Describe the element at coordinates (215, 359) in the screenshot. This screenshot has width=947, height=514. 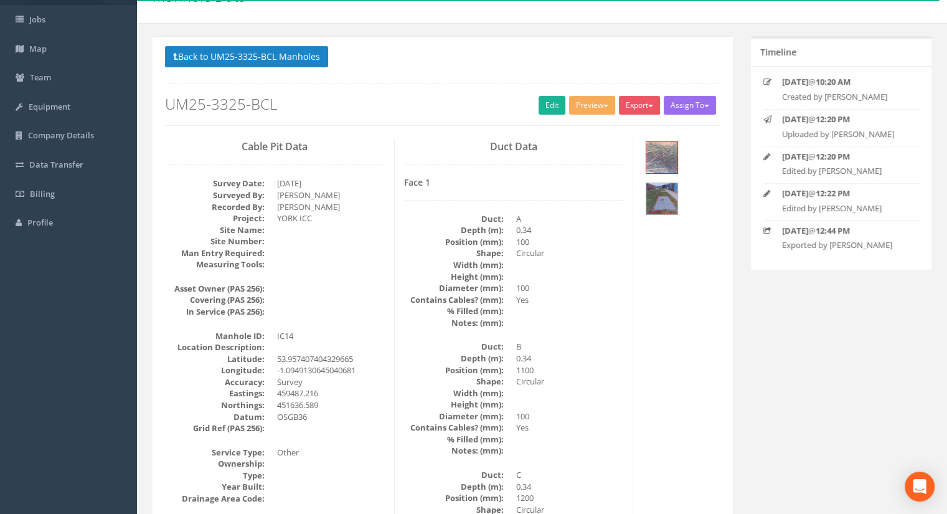
I see `dt: Latitude:` at that location.